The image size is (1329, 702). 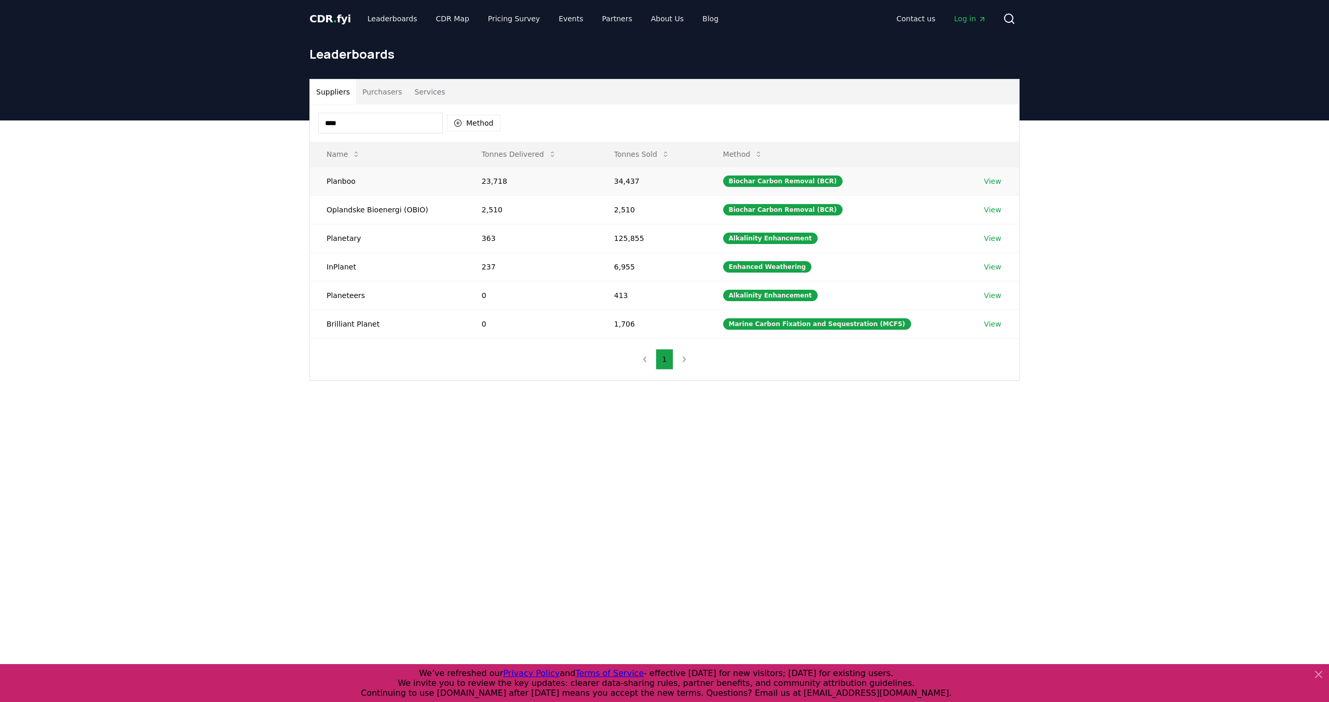 I want to click on a: Log in, so click(x=971, y=19).